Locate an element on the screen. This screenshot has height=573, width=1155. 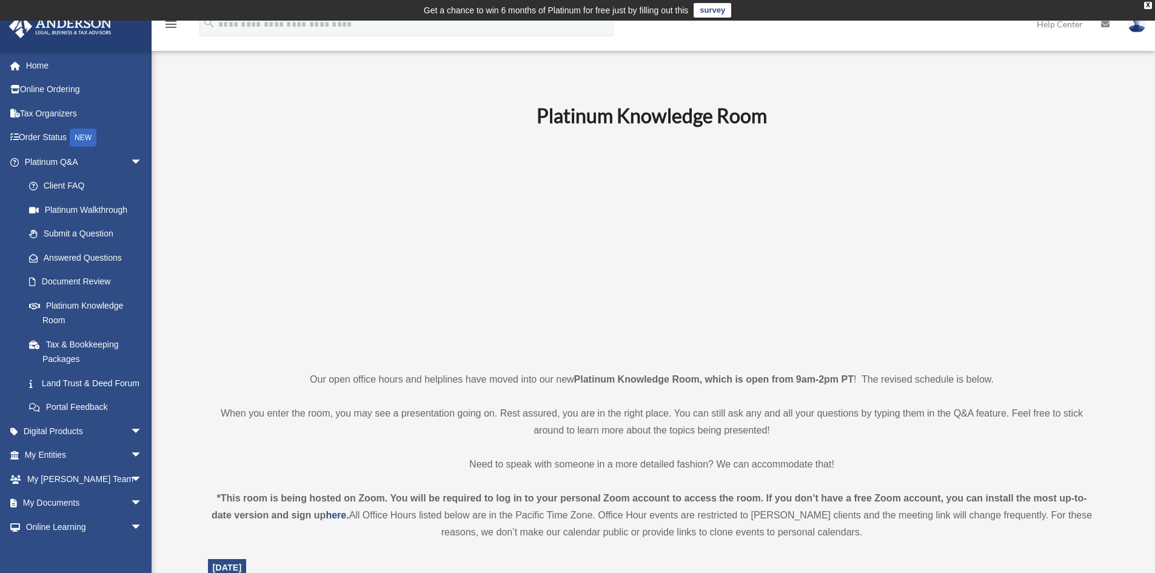
p: Our open office hours and helplines have moved into our new ! The revised schedule is below. is located at coordinates (652, 380).